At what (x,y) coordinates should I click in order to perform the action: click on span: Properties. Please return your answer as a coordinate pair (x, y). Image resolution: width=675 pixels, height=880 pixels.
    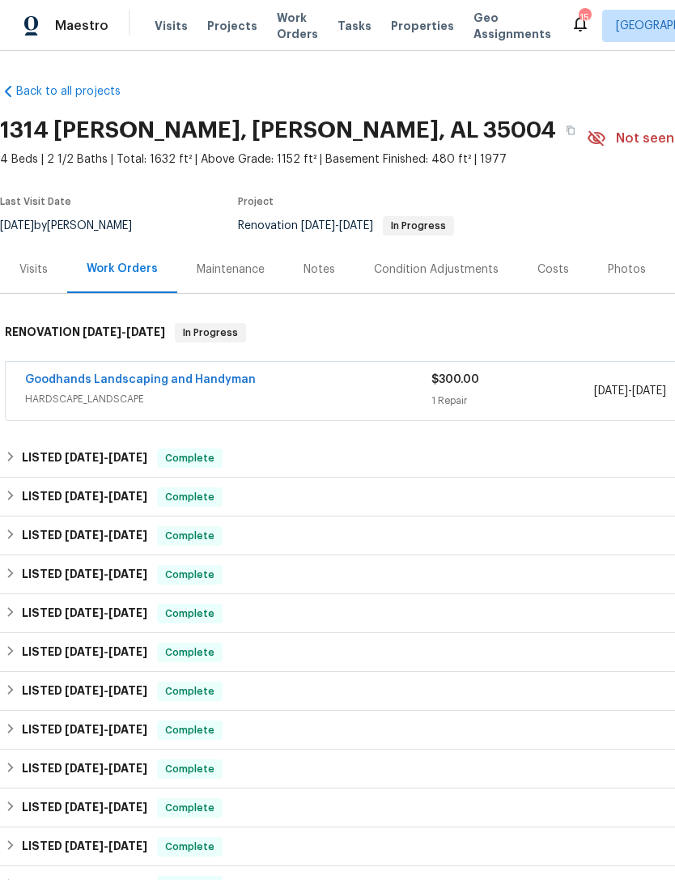
    Looking at the image, I should click on (423, 26).